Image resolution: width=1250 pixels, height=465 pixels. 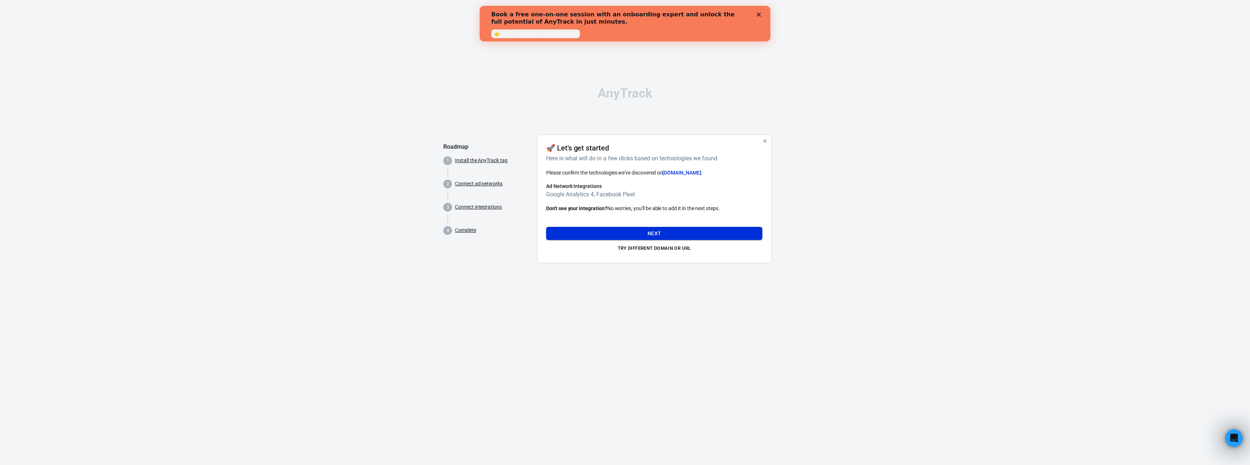 What do you see at coordinates (577, 208) in the screenshot?
I see `strong: Don't see your integration?` at bounding box center [577, 208].